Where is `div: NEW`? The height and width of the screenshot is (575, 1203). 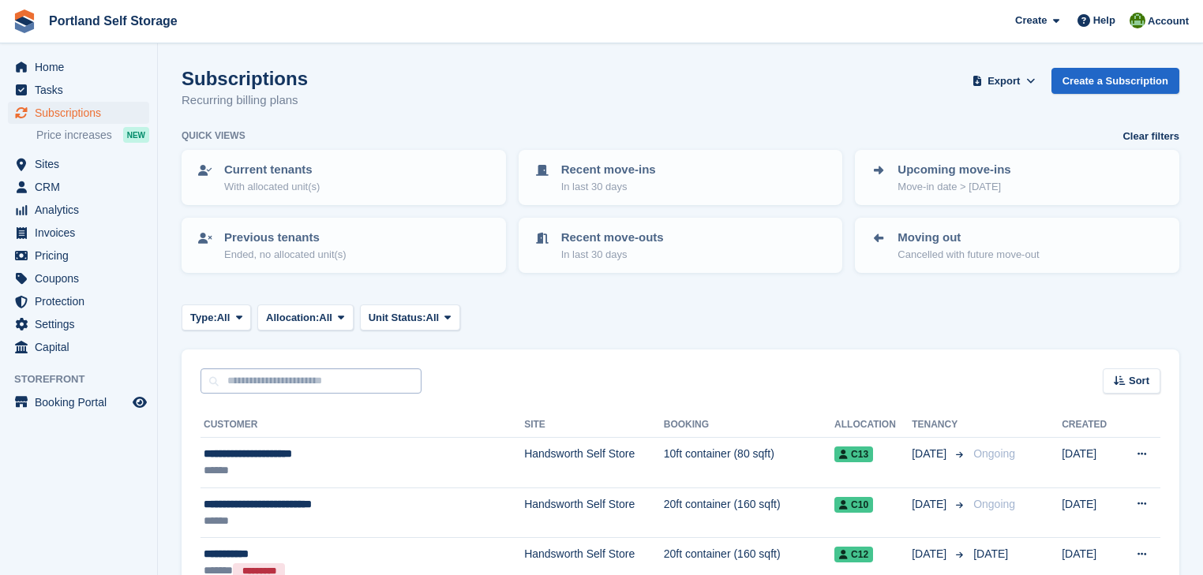 div: NEW is located at coordinates (136, 135).